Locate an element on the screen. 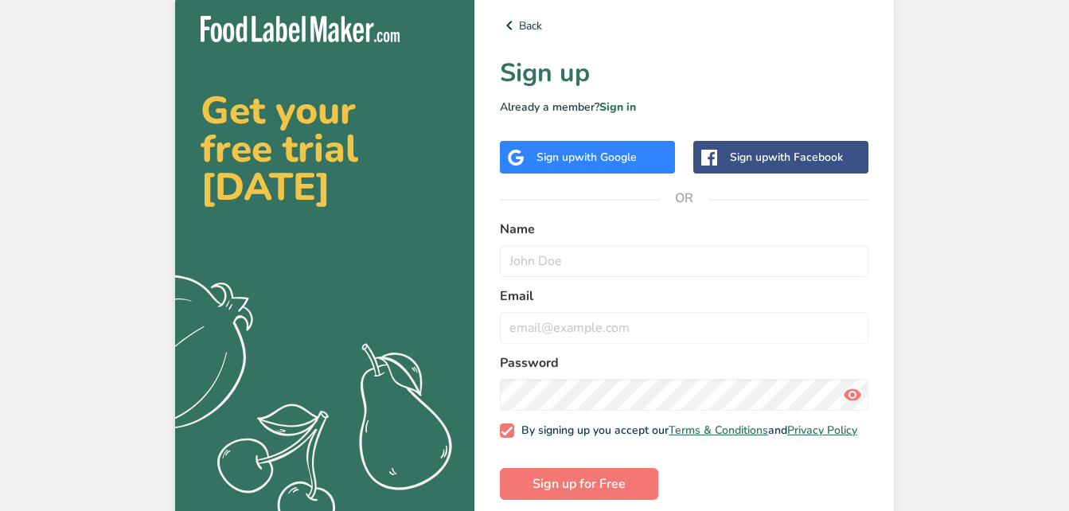  a: Terms & Conditions is located at coordinates (718, 430).